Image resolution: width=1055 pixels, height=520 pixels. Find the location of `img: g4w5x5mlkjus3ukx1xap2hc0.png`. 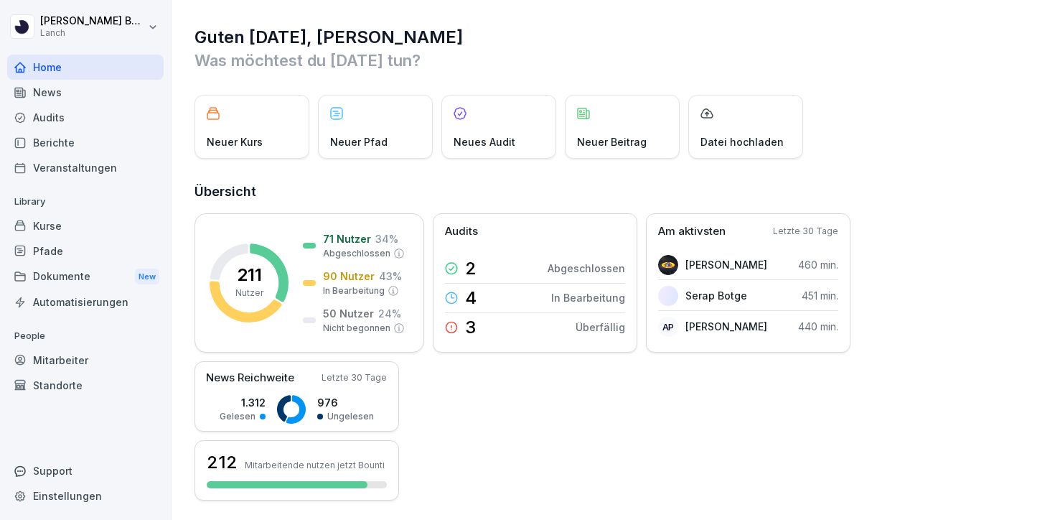

img: g4w5x5mlkjus3ukx1xap2hc0.png is located at coordinates (668, 265).